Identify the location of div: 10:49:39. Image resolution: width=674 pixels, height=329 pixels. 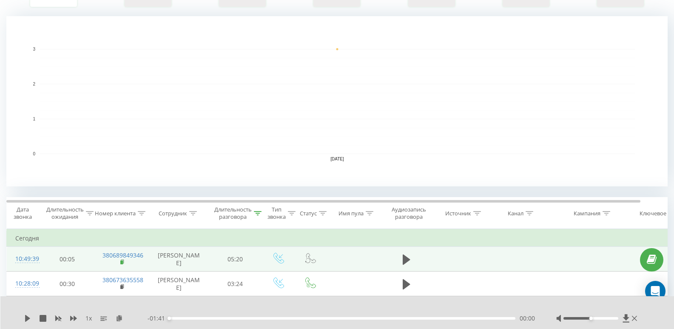
(24, 259).